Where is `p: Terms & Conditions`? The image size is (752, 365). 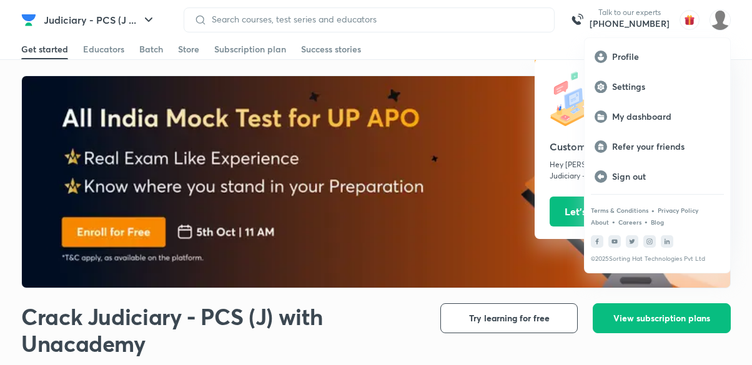 p: Terms & Conditions is located at coordinates (619, 210).